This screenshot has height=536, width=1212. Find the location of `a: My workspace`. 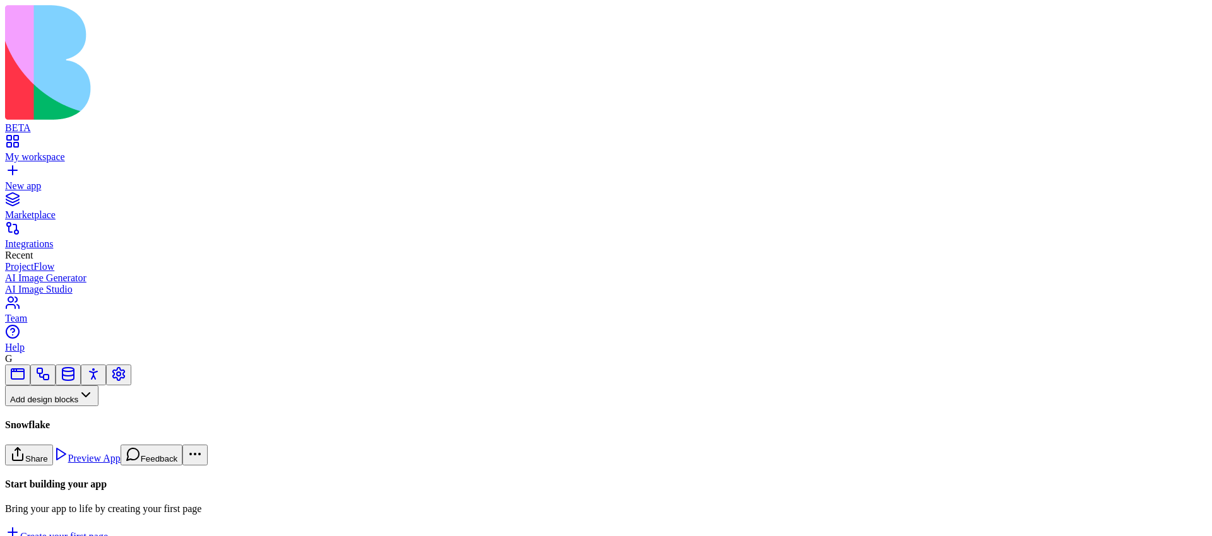

a: My workspace is located at coordinates (606, 151).